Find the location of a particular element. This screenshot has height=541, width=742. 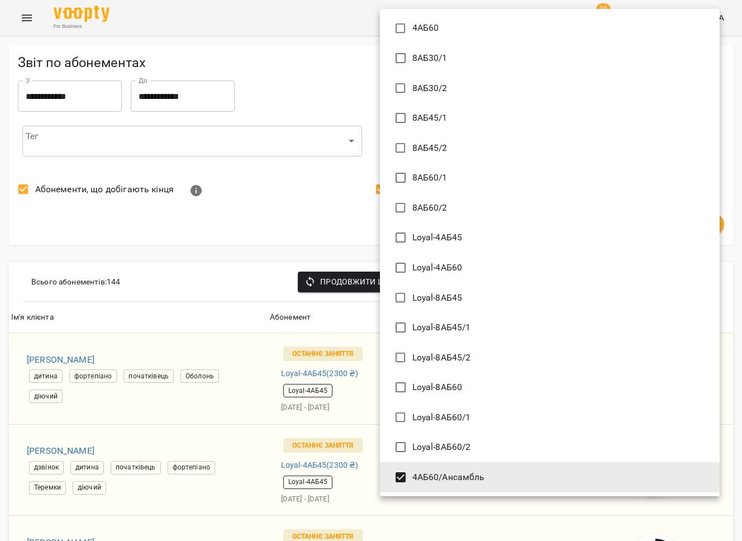

span: Loyal-4АБ45 is located at coordinates (438, 237).